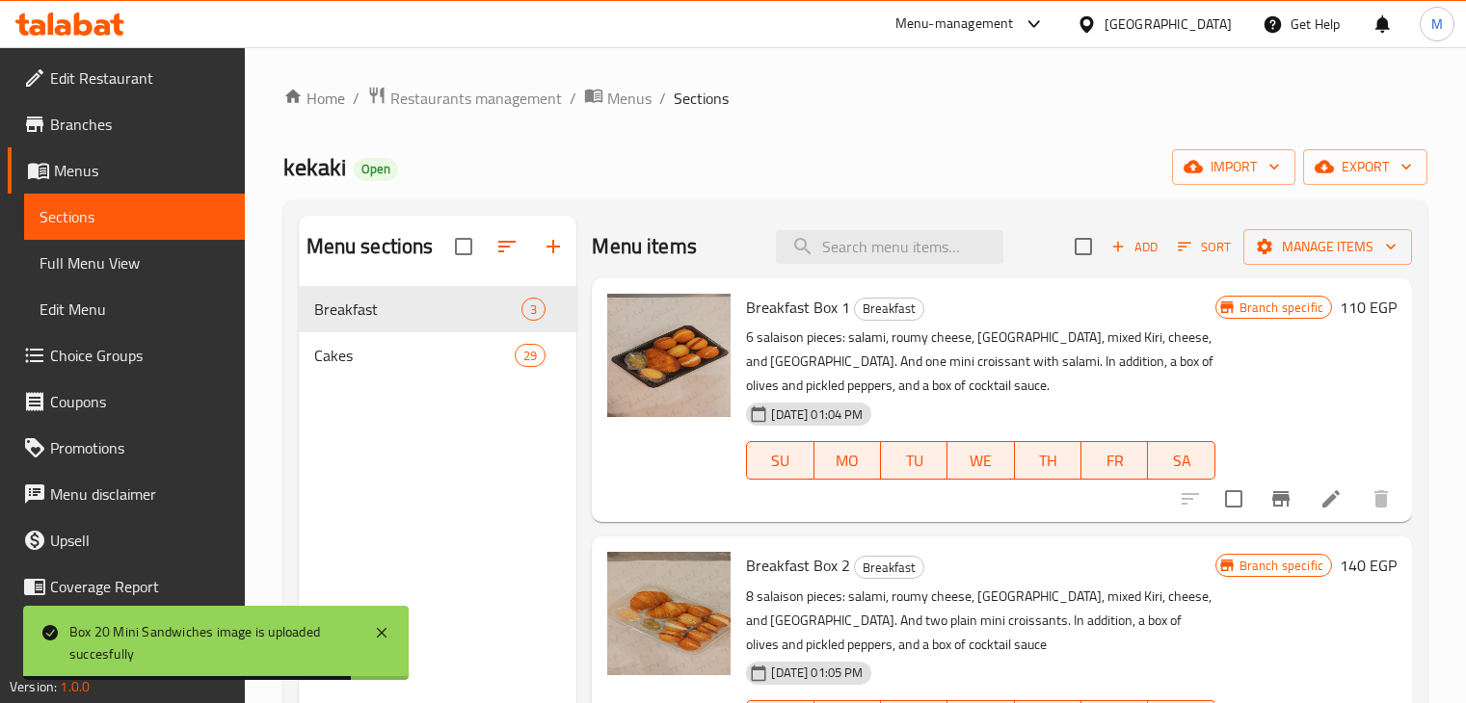 The width and height of the screenshot is (1466, 703). Describe the element at coordinates (140, 402) in the screenshot. I see `span: Coupons` at that location.